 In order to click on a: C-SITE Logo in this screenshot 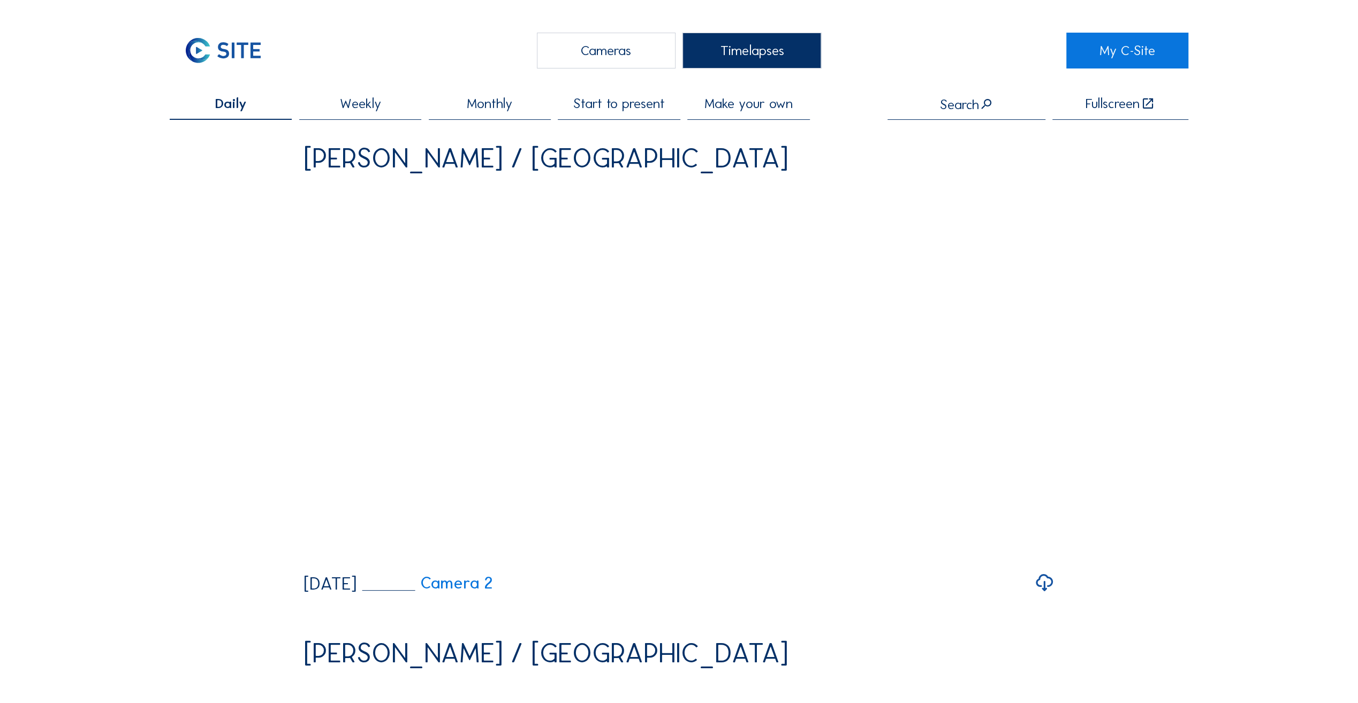, I will do `click(231, 50)`.